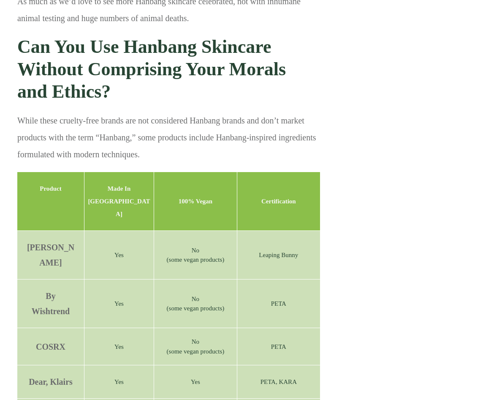 Image resolution: width=502 pixels, height=400 pixels. Describe the element at coordinates (279, 382) in the screenshot. I see `p: PETA, KARA` at that location.